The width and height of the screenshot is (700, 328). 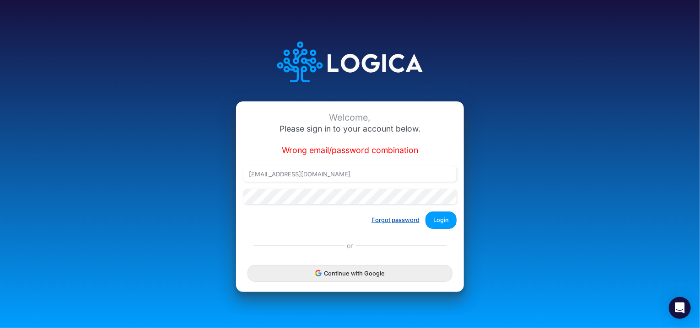 I want to click on input: Email, so click(x=350, y=174).